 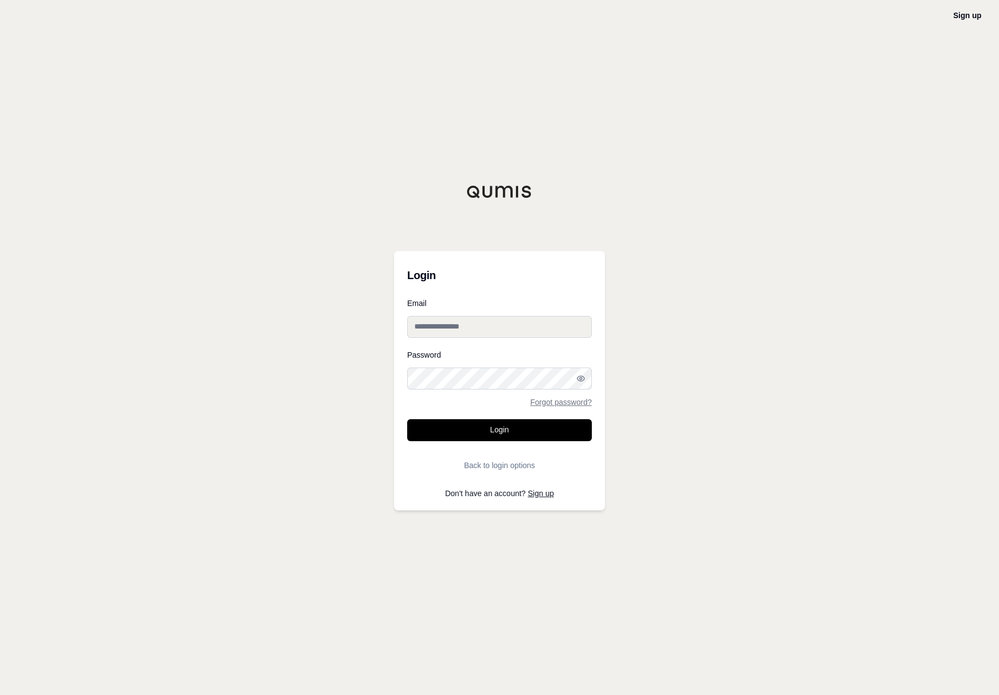 I want to click on img: Qumis, so click(x=500, y=192).